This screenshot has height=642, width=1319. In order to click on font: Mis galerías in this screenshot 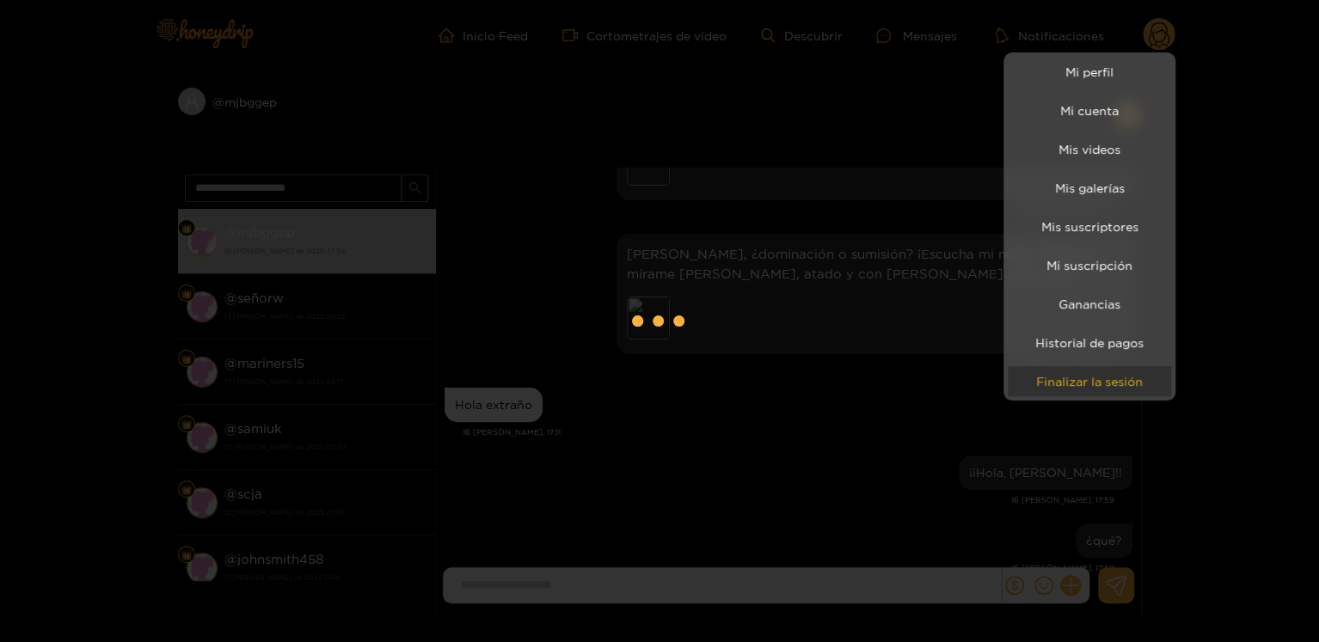, I will do `click(1089, 187)`.